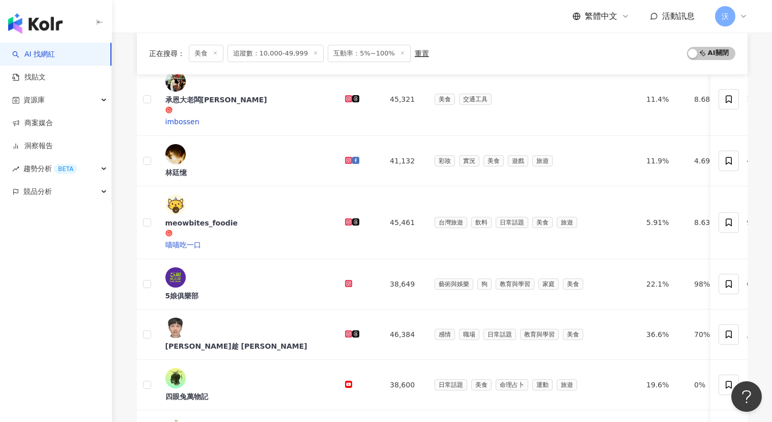 This screenshot has width=772, height=422. What do you see at coordinates (422, 53) in the screenshot?
I see `div: 重置` at bounding box center [422, 53].